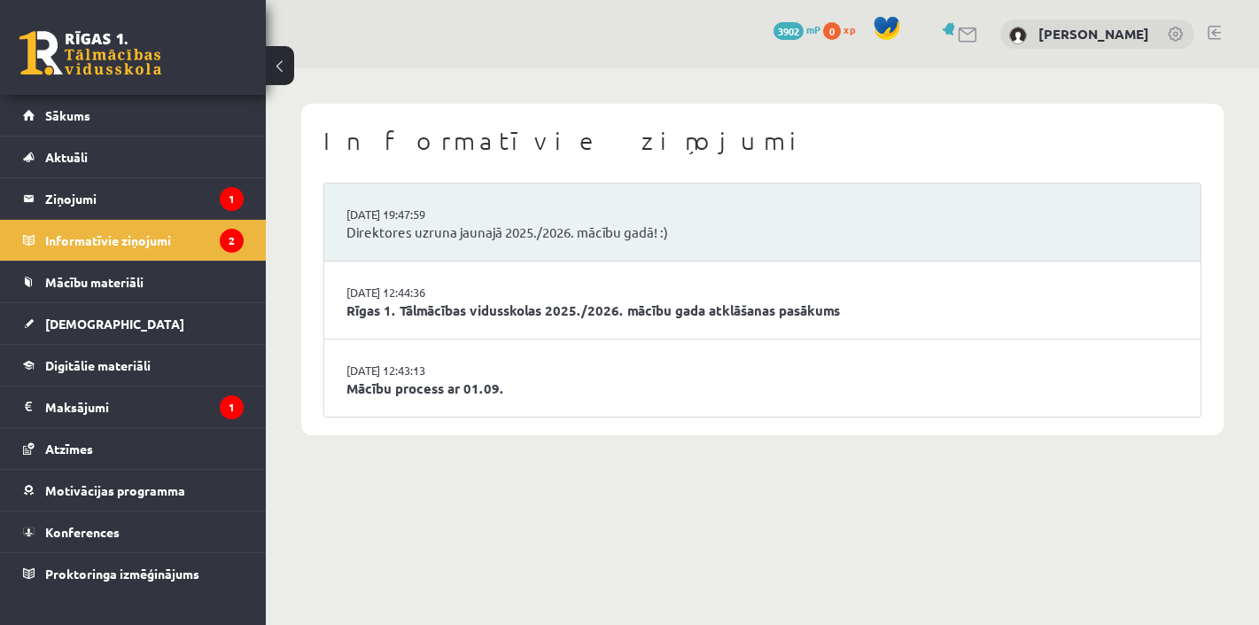 Image resolution: width=1259 pixels, height=625 pixels. Describe the element at coordinates (762, 232) in the screenshot. I see `a: Direktores uzruna jaunajā 2025./2026. mācību gadā! :)` at that location.